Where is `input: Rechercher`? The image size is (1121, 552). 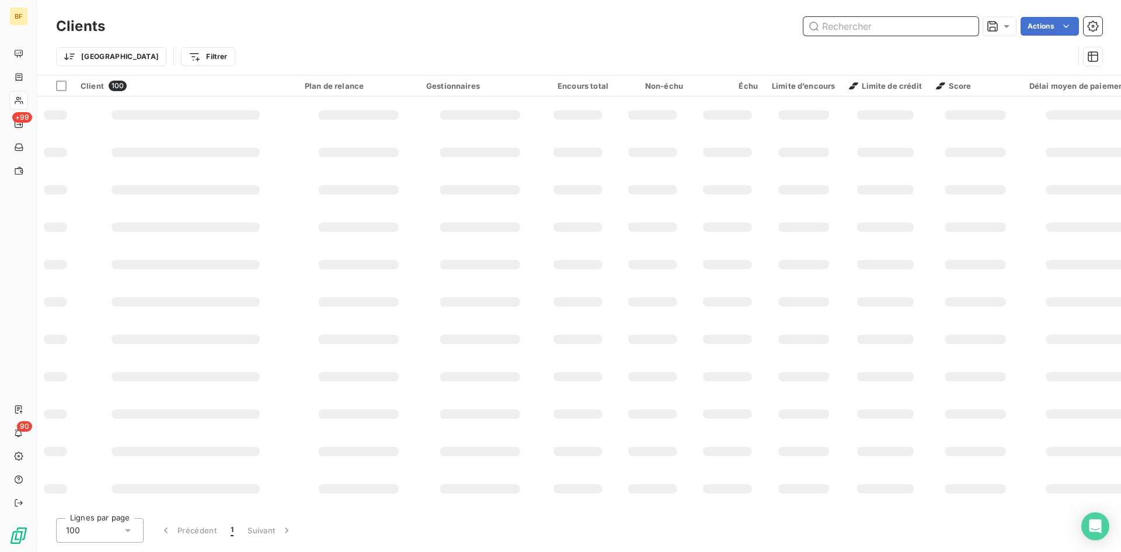
input: Rechercher is located at coordinates (891, 26).